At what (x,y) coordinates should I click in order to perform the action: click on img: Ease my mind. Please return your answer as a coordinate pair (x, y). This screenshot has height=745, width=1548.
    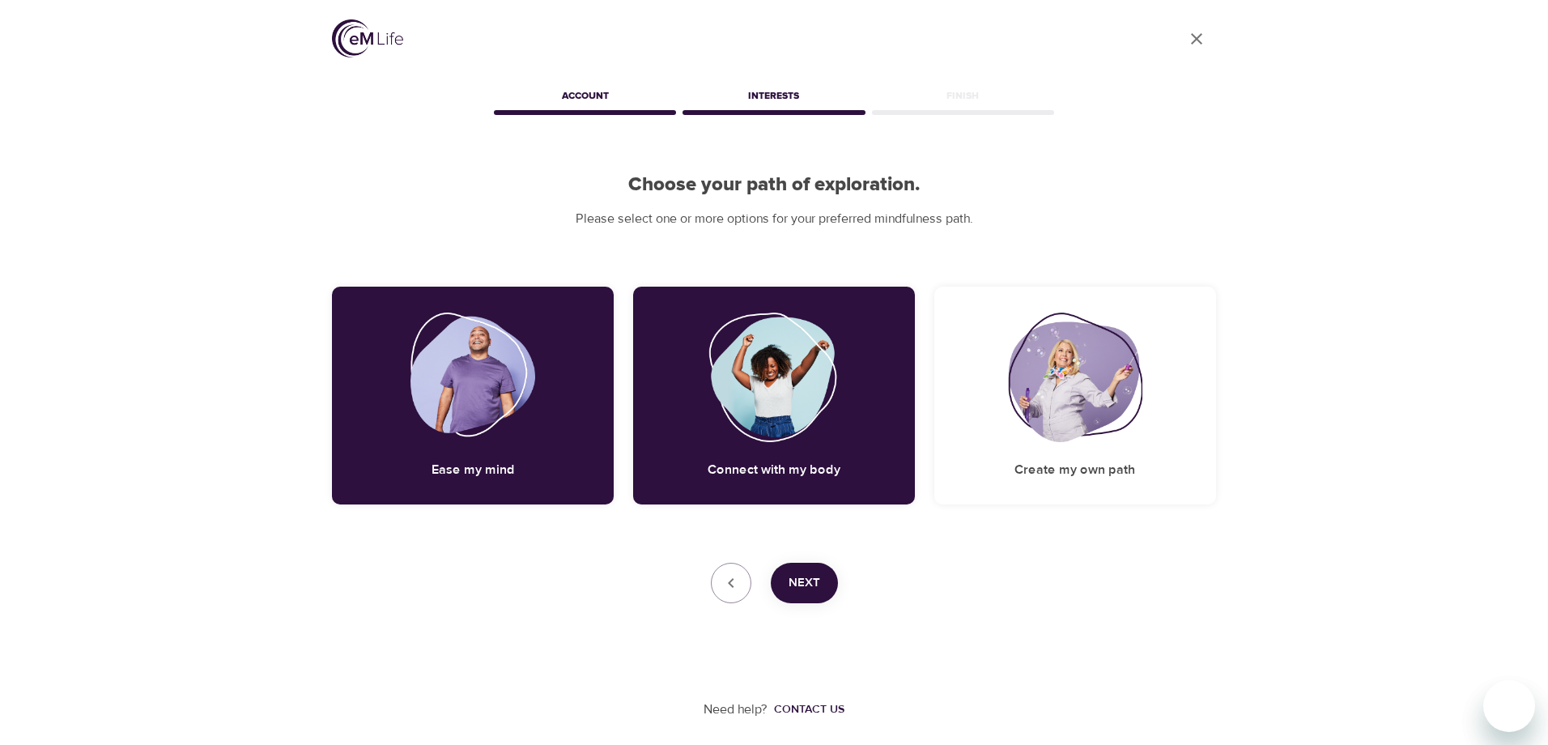
    Looking at the image, I should click on (473, 377).